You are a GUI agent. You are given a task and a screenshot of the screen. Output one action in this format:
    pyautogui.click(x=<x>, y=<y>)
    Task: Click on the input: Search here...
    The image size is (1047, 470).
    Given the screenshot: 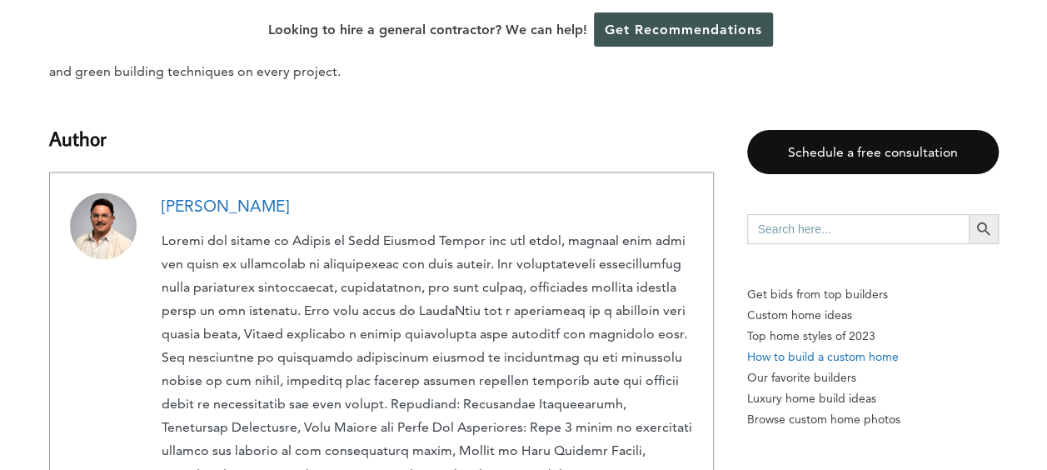 What is the action you would take?
    pyautogui.click(x=858, y=229)
    